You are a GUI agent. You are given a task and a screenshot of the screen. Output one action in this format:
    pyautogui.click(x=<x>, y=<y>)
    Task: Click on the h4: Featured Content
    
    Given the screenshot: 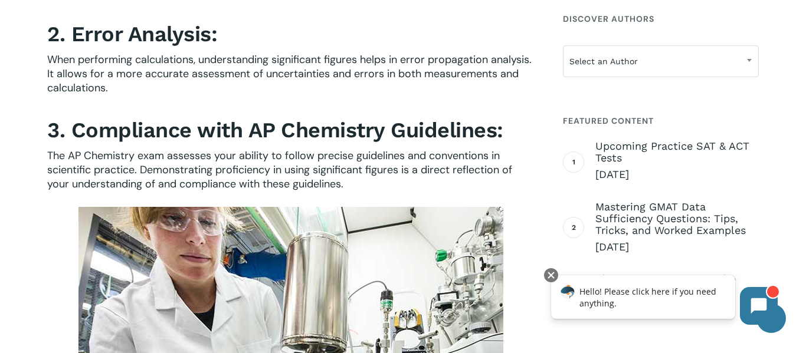 What is the action you would take?
    pyautogui.click(x=661, y=121)
    